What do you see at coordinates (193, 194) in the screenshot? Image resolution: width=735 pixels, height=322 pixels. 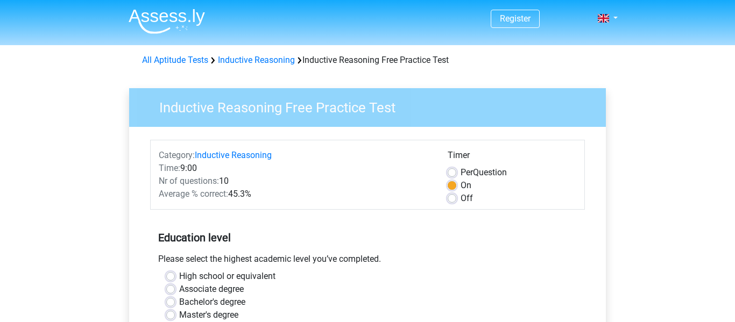 I see `span: Average % correct:` at bounding box center [193, 194].